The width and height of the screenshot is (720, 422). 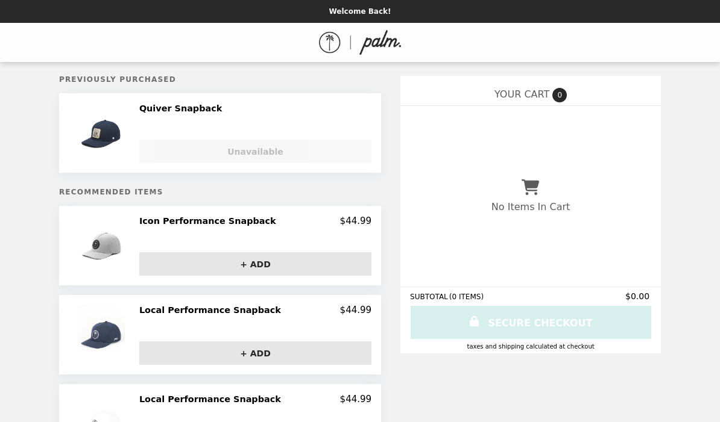 I want to click on div: Taxes and Shipping calculated at checkout, so click(x=530, y=346).